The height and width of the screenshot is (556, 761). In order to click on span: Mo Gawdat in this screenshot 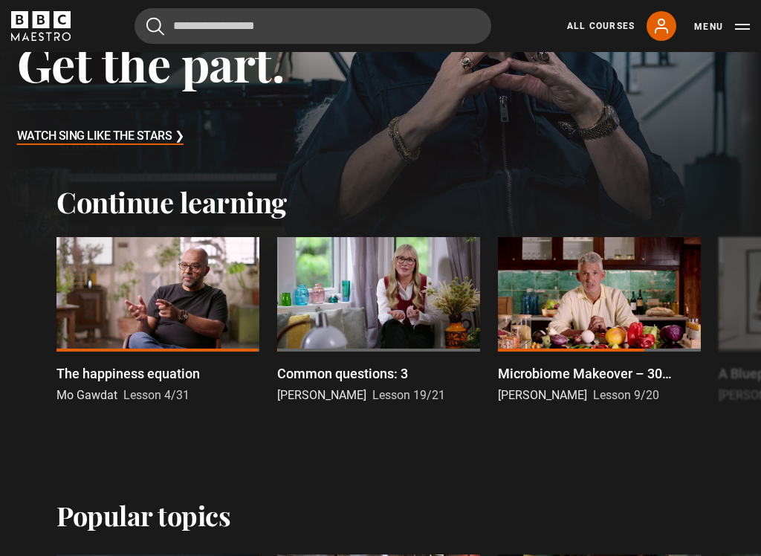, I will do `click(87, 395)`.